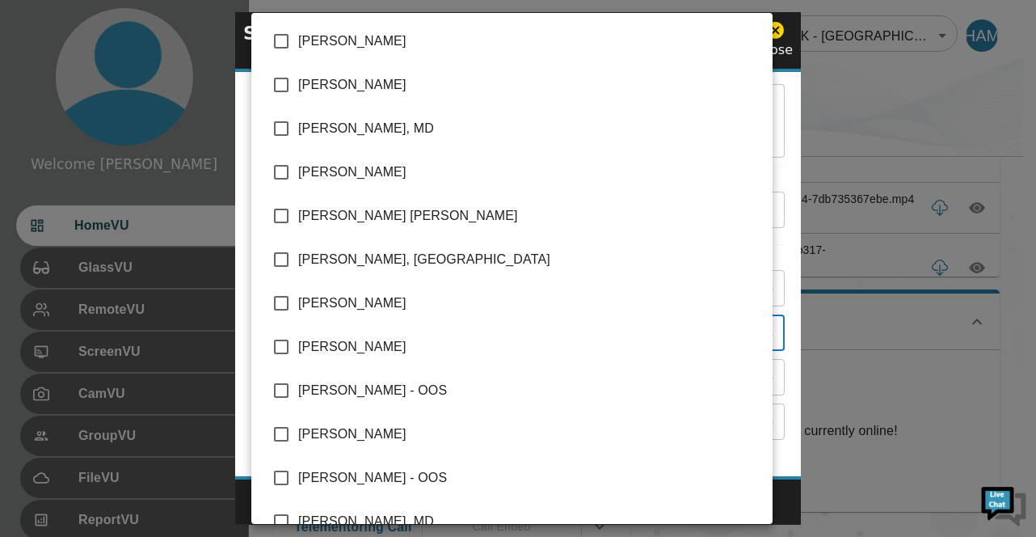 The width and height of the screenshot is (1036, 537). What do you see at coordinates (48, 95) in the screenshot?
I see `img: d_736959983_company_1615157101543_736959983` at bounding box center [48, 95].